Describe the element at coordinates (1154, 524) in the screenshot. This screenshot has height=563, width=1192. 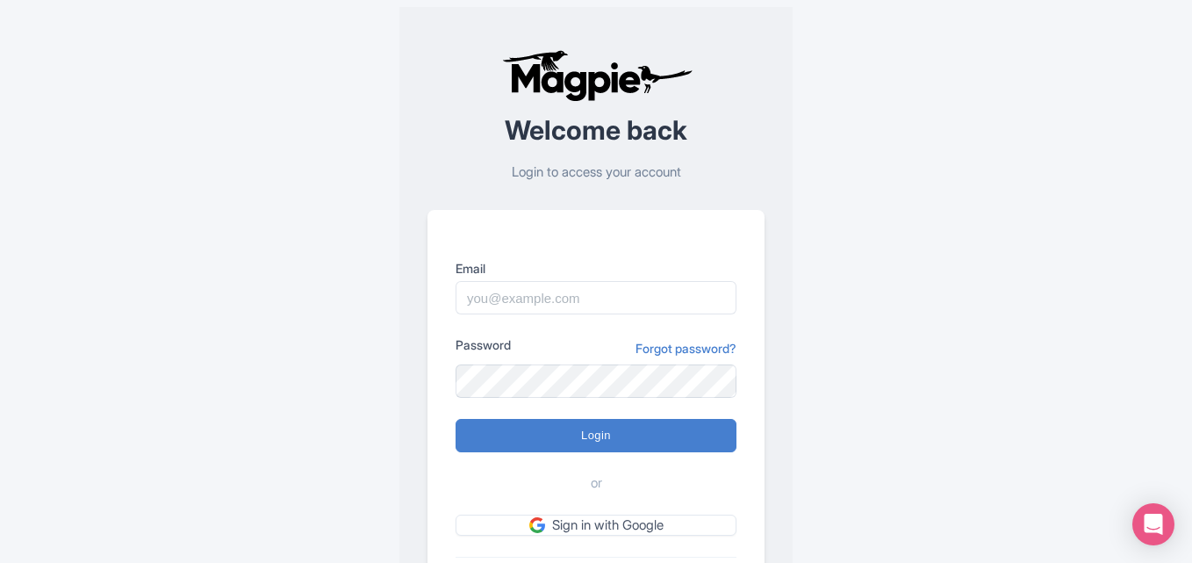
I see `div: Open Intercom Messenger` at that location.